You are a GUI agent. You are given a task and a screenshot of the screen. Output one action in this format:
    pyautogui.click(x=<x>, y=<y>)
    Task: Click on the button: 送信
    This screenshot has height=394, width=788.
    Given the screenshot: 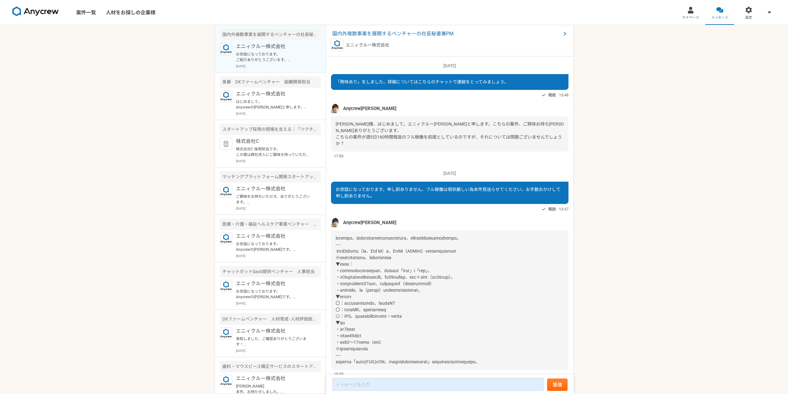 What is the action you would take?
    pyautogui.click(x=557, y=384)
    